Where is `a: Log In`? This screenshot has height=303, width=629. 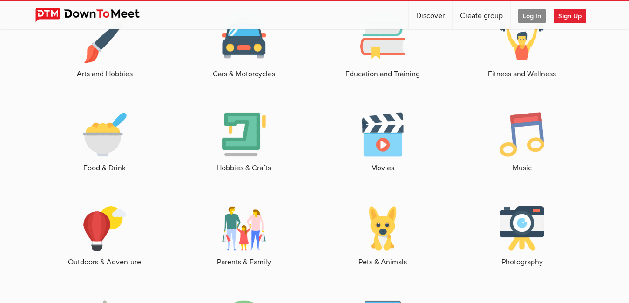 a: Log In is located at coordinates (531, 15).